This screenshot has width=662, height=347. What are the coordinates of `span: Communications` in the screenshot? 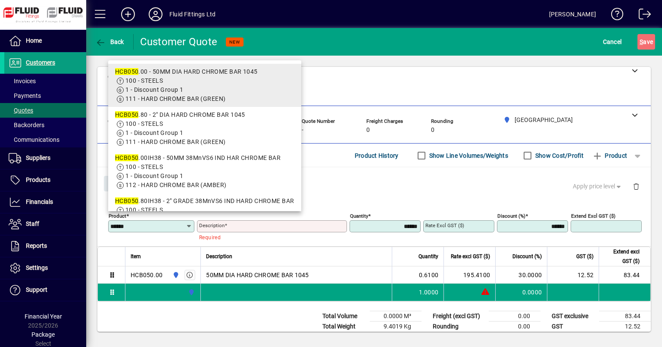 It's located at (34, 140).